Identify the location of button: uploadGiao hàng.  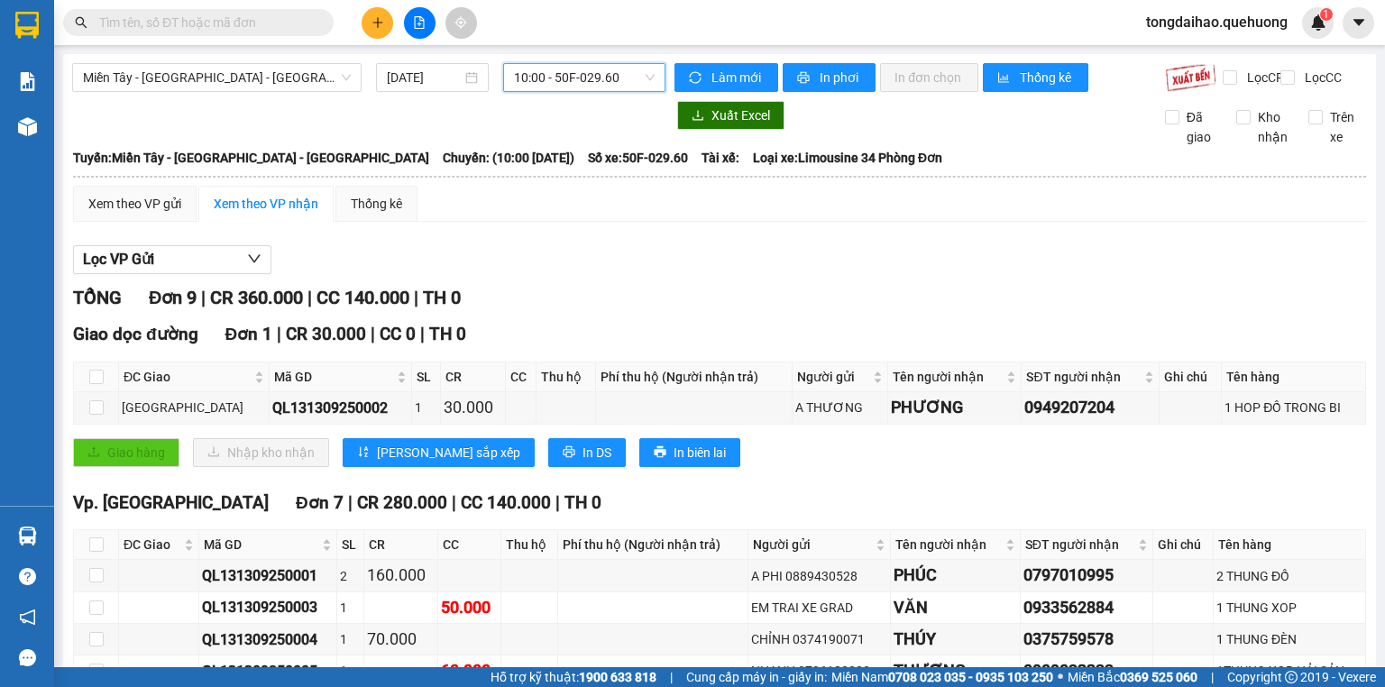
(126, 453).